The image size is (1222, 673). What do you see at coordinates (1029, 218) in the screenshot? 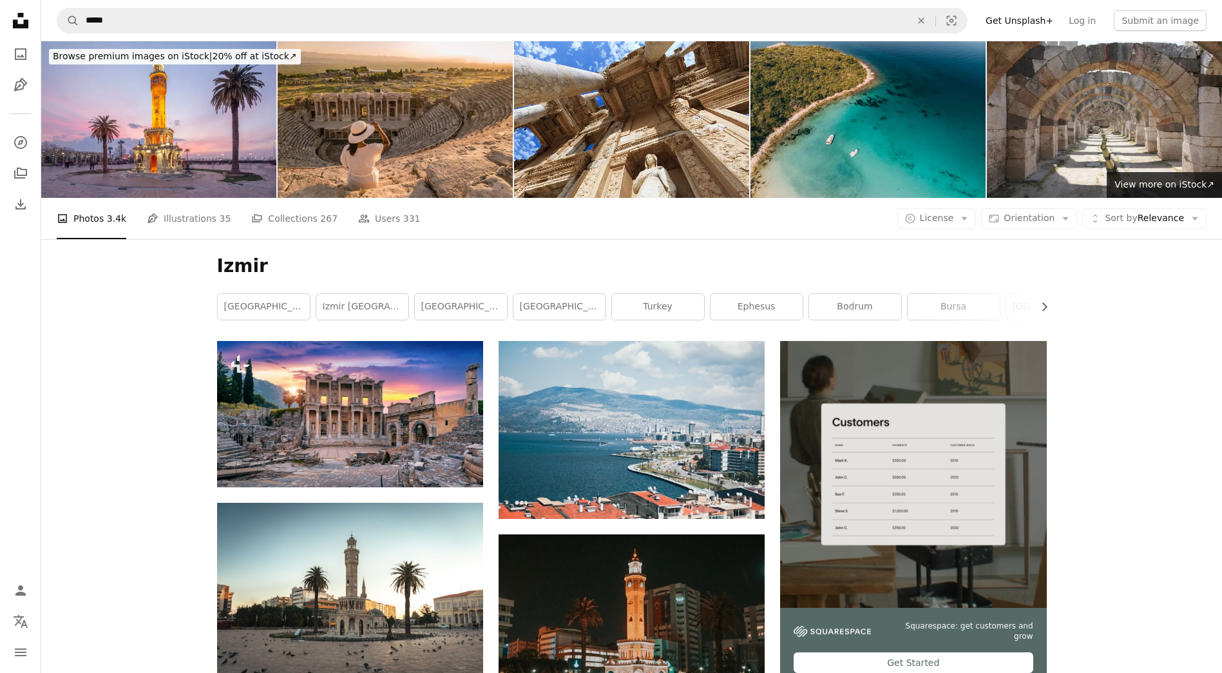
I see `span: Orientation` at bounding box center [1029, 218].